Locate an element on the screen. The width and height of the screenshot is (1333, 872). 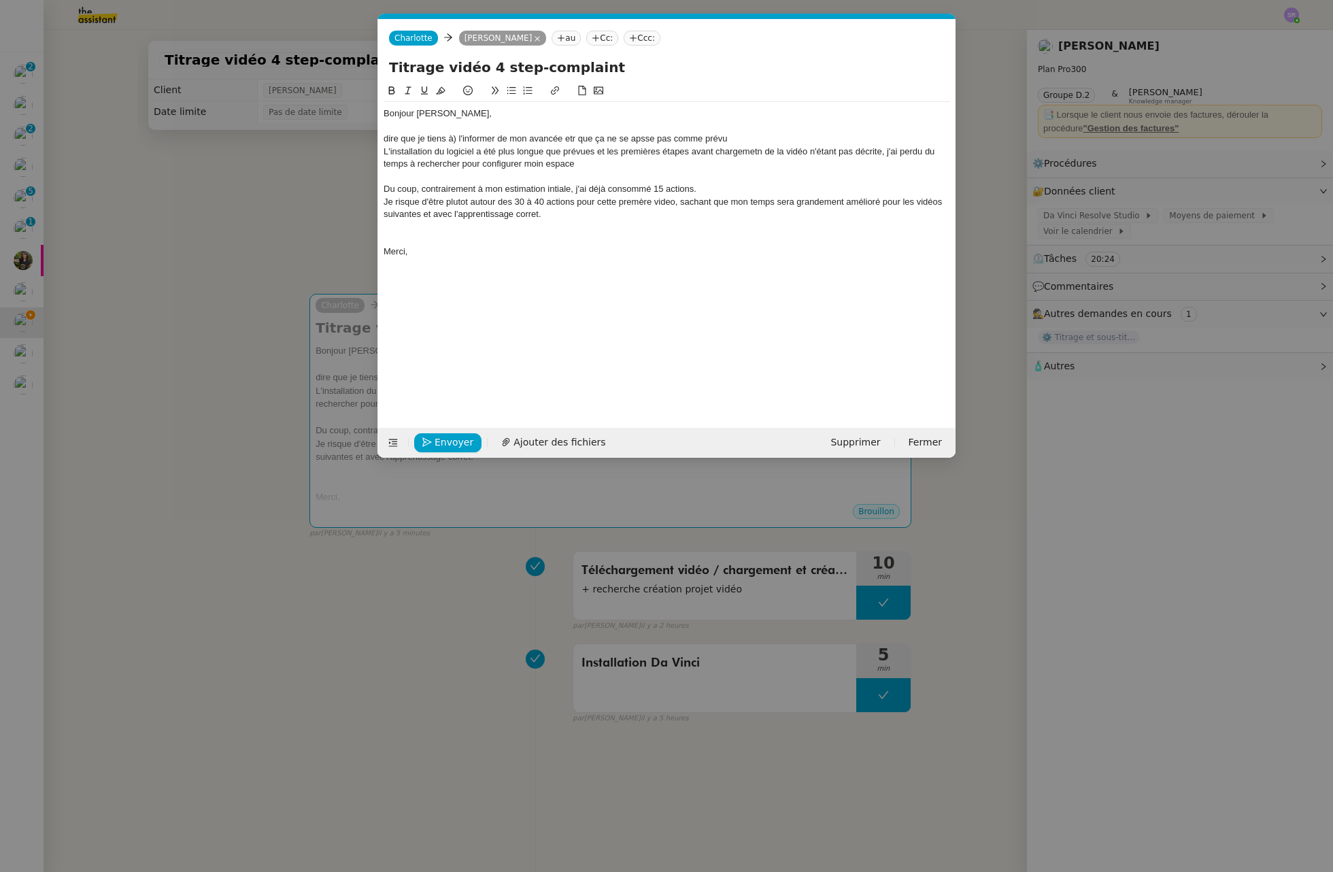
div: Merci, is located at coordinates (667, 252).